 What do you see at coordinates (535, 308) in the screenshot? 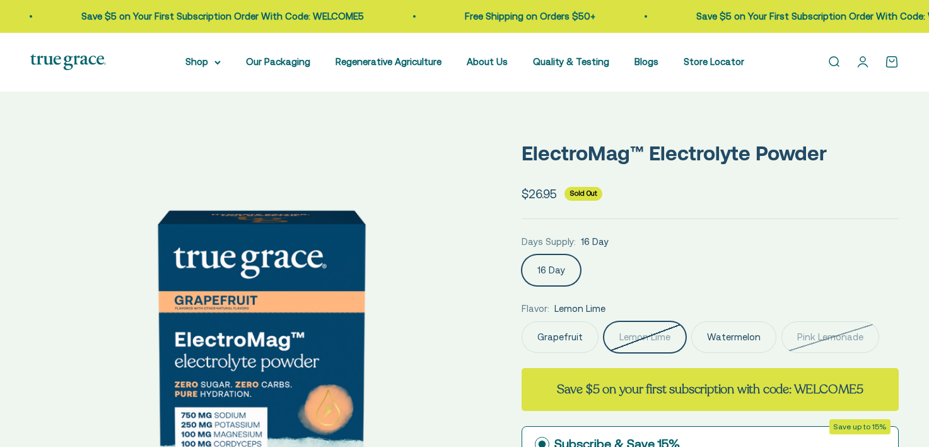
I see `legend: Flavor:` at bounding box center [535, 308].